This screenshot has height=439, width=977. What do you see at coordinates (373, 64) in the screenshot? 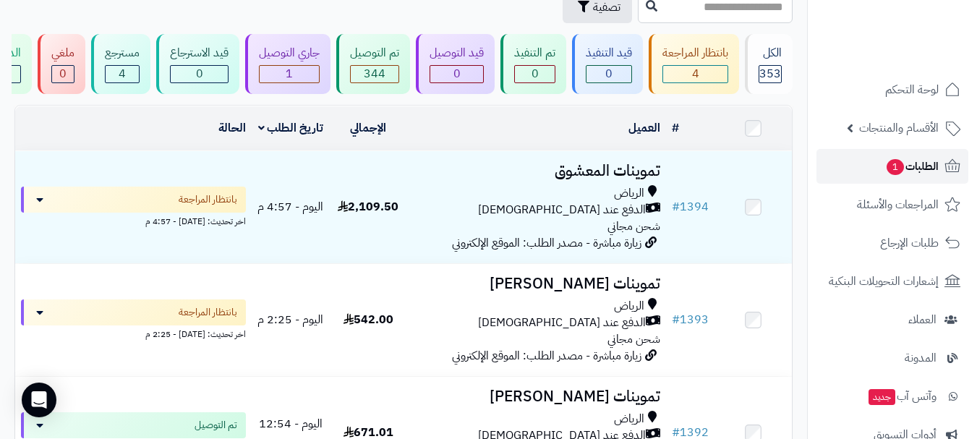
I see `a: تم التوصيل 344` at bounding box center [373, 64].